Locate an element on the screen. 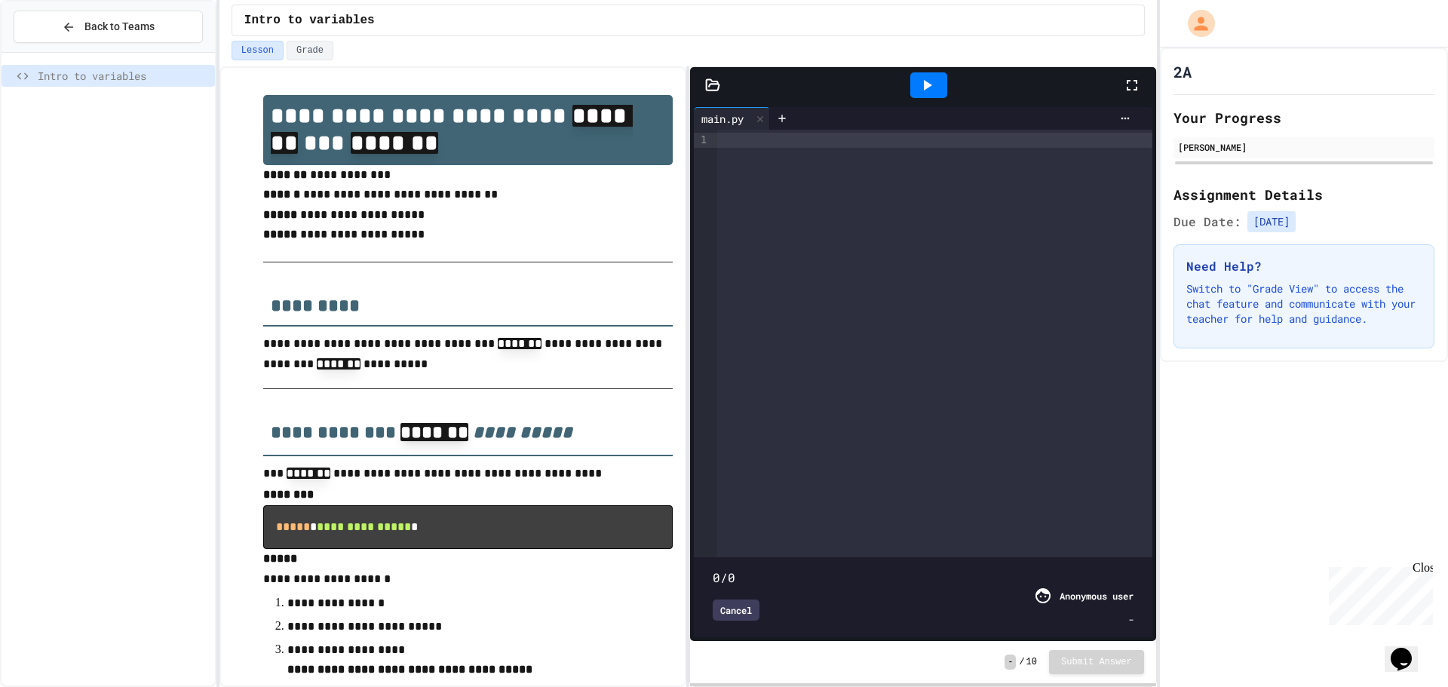  button: Lesson is located at coordinates (257, 51).